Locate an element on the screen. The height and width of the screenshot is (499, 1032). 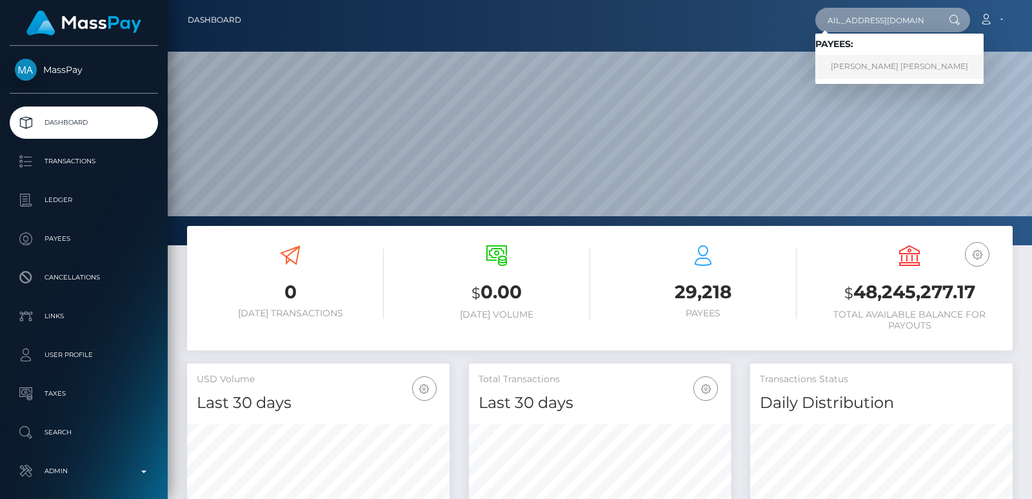
p: Dashboard is located at coordinates (84, 123).